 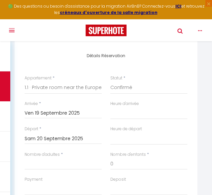 I want to click on button: Ouvrir le widget de chat LiveChat, so click(x=15, y=13).